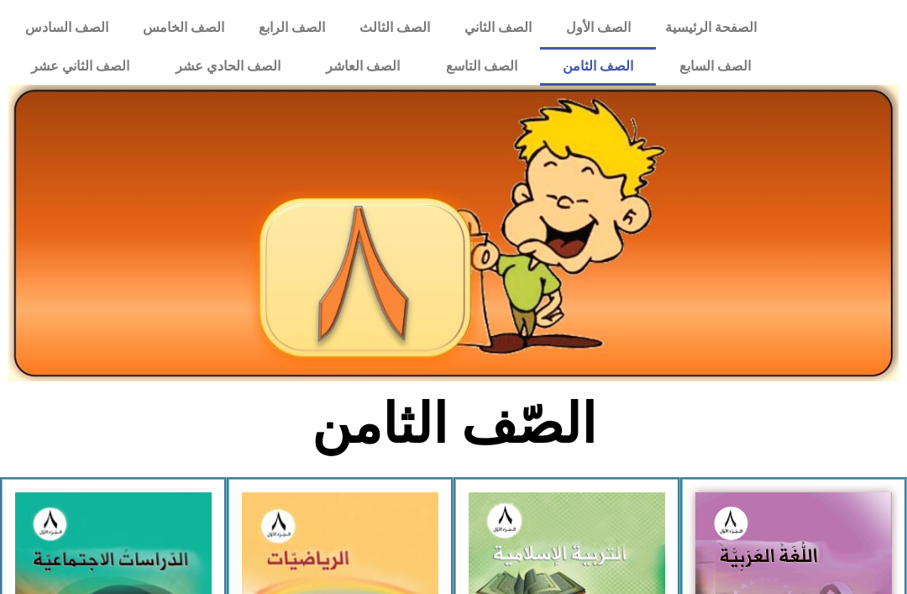  What do you see at coordinates (481, 66) in the screenshot?
I see `a: الصف التاسع` at bounding box center [481, 66].